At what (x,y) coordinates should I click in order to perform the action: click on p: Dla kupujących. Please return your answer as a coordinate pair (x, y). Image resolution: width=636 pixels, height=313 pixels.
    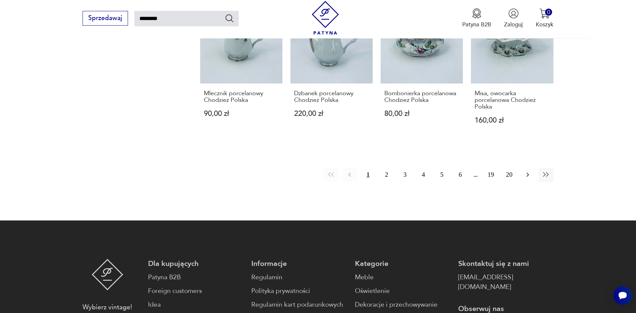
    Looking at the image, I should click on (196, 264).